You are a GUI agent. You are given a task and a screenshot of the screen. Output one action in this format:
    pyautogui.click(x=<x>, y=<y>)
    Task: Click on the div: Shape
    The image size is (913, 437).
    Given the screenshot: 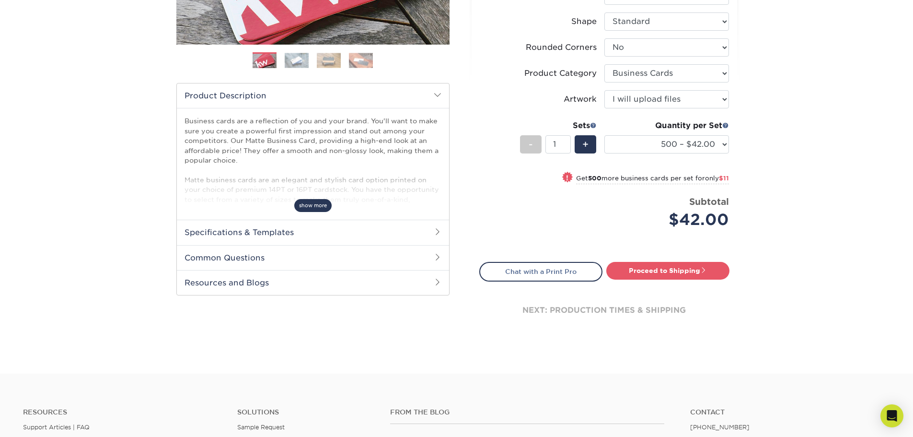 What is the action you would take?
    pyautogui.click(x=584, y=22)
    